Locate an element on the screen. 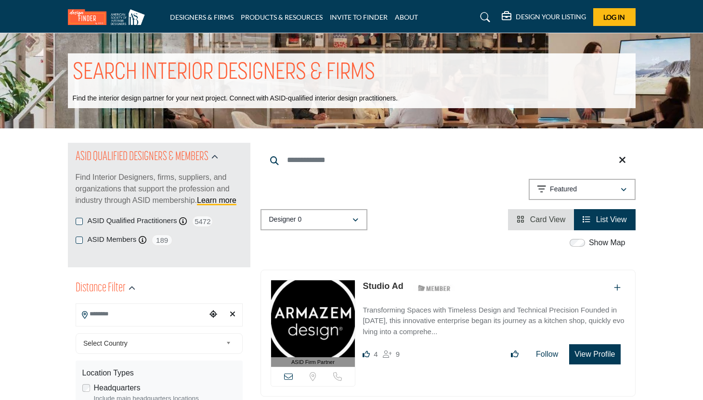 The height and width of the screenshot is (400, 703). input: ASID Qualified Practitioners checkbox is located at coordinates (79, 221).